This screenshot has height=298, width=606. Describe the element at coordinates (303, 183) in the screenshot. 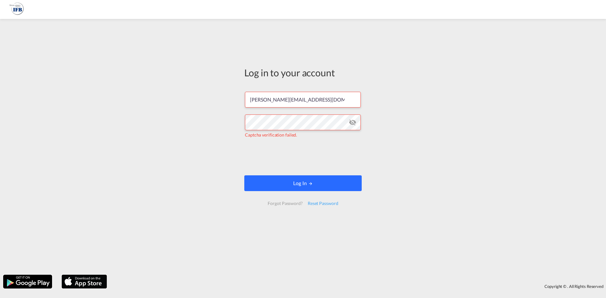

I see `button: LOGIN` at that location.